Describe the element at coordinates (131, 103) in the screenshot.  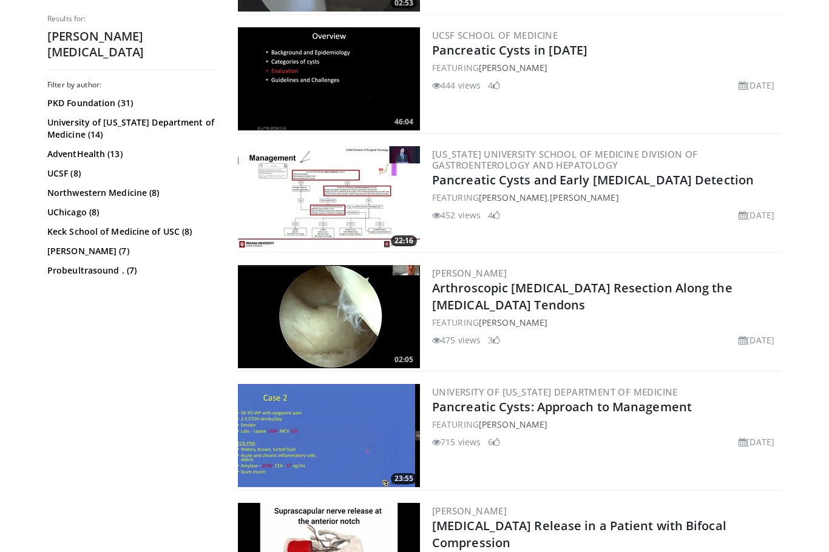
I see `a: PKD Foundation (31)` at that location.